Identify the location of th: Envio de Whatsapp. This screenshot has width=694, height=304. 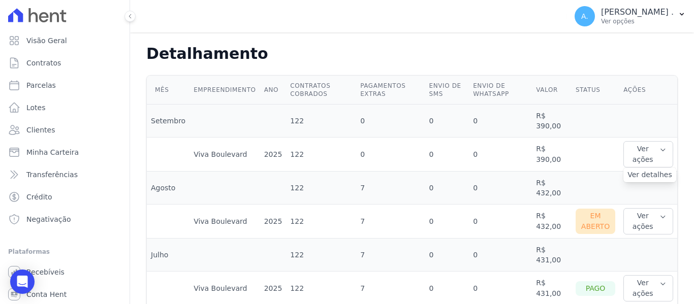
(500, 90).